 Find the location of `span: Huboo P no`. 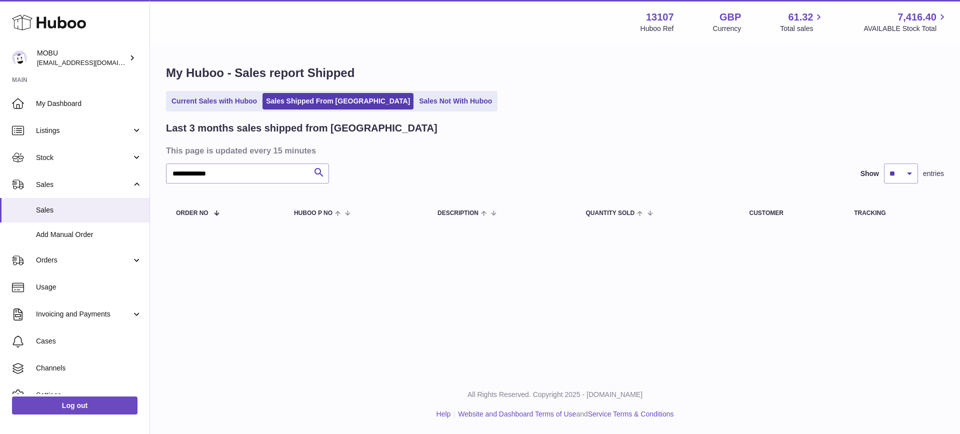

span: Huboo P no is located at coordinates (313, 213).